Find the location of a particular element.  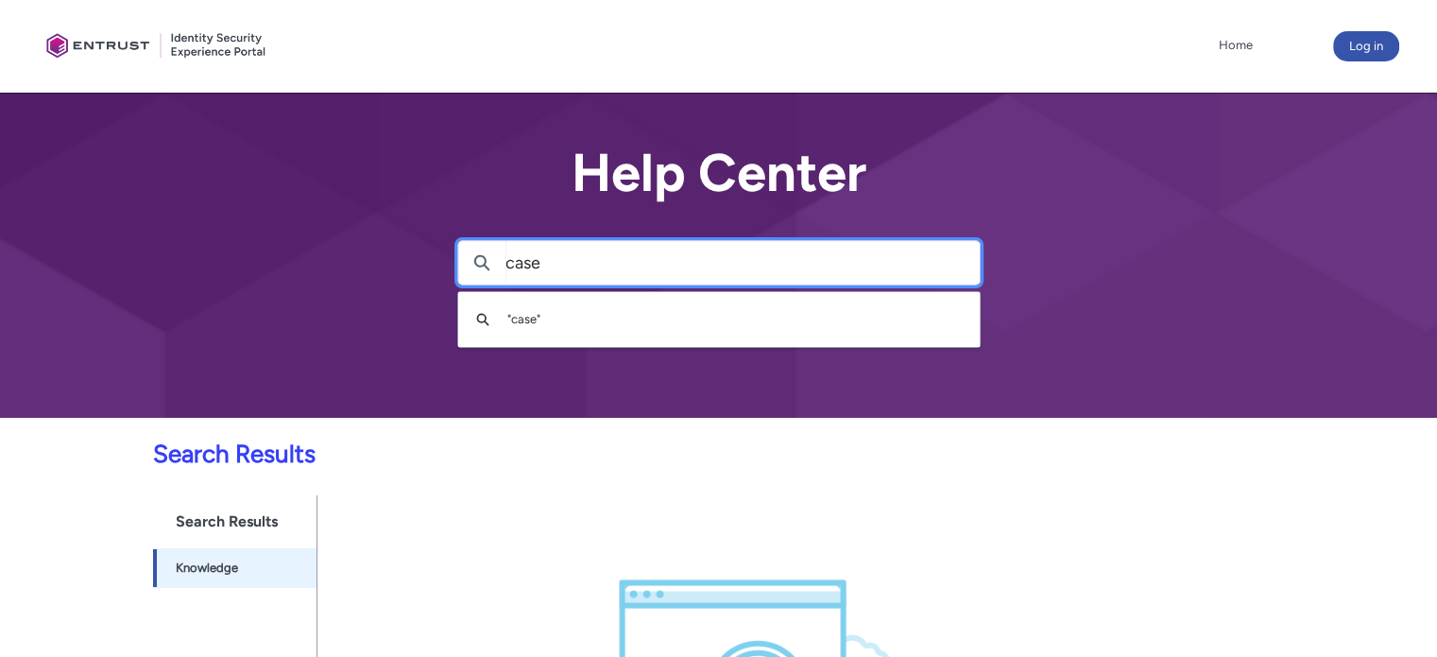

button: Log in is located at coordinates (1366, 46).